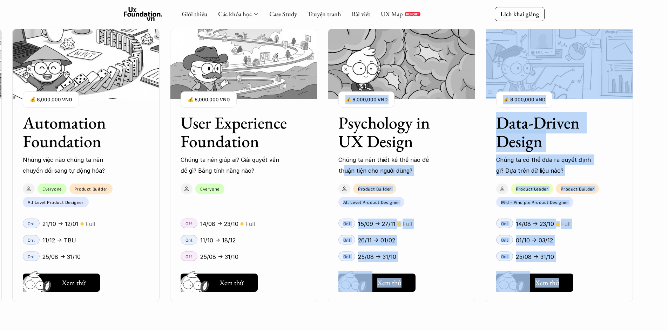 The image size is (668, 331). Describe the element at coordinates (74, 165) in the screenshot. I see `p: Những việc nào chúng ta nên chuyển đổi sang tự động hóa?` at that location.